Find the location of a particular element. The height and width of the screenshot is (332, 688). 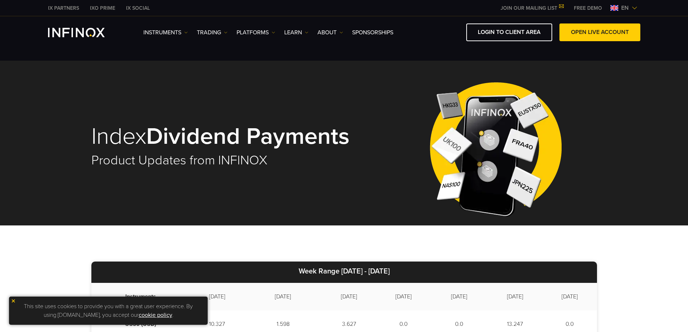

a: cookie policy is located at coordinates (155, 315).